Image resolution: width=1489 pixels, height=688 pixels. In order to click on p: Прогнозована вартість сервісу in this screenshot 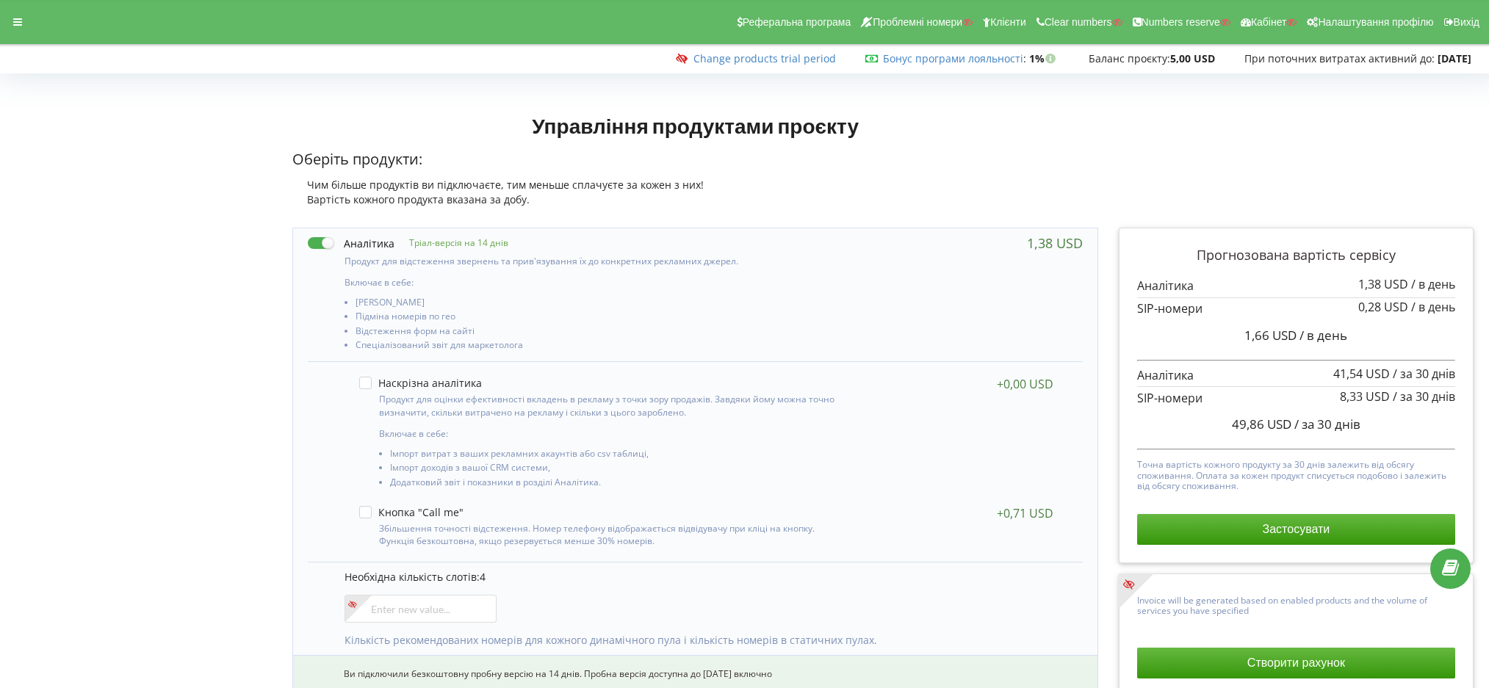, I will do `click(1296, 256)`.